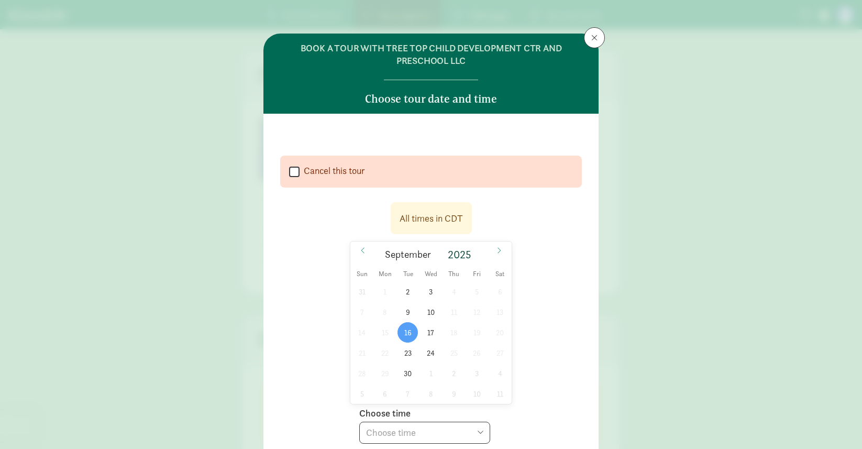 The width and height of the screenshot is (862, 449). I want to click on span: Thu, so click(454, 274).